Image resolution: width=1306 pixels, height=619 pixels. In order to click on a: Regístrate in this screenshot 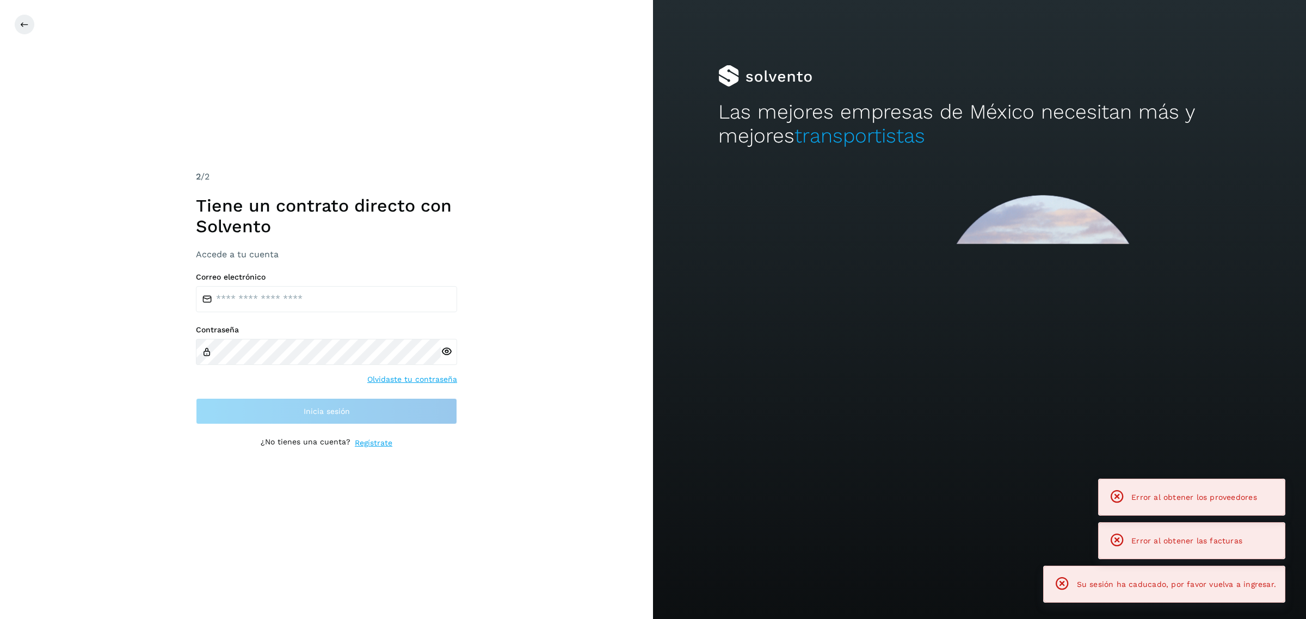, I will do `click(373, 443)`.